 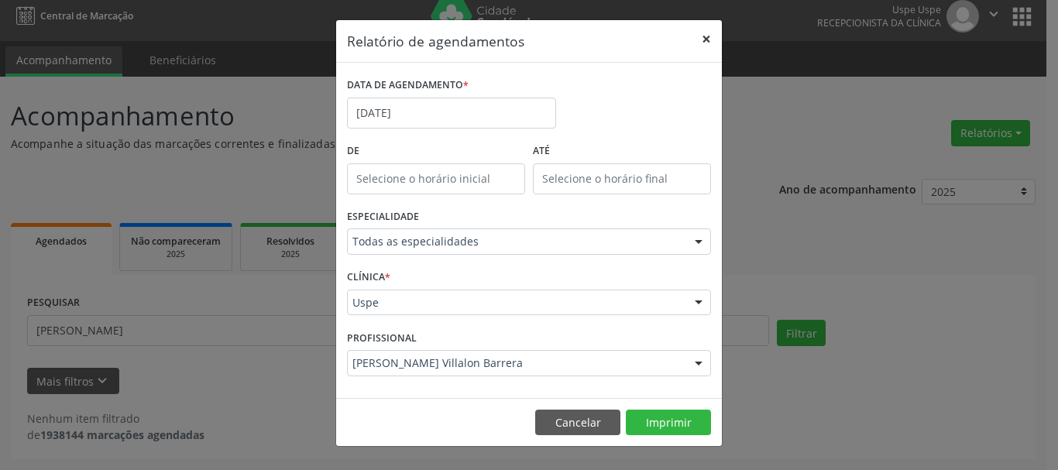 I want to click on input: Selecione uma data ou intervalo, so click(x=451, y=113).